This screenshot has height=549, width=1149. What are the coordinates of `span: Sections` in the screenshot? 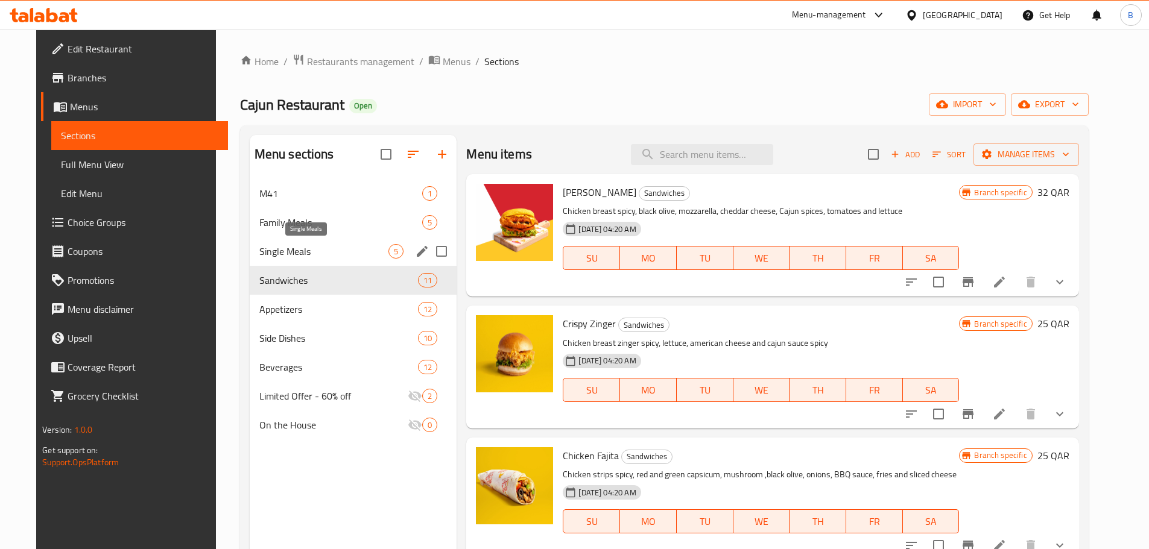 It's located at (139, 136).